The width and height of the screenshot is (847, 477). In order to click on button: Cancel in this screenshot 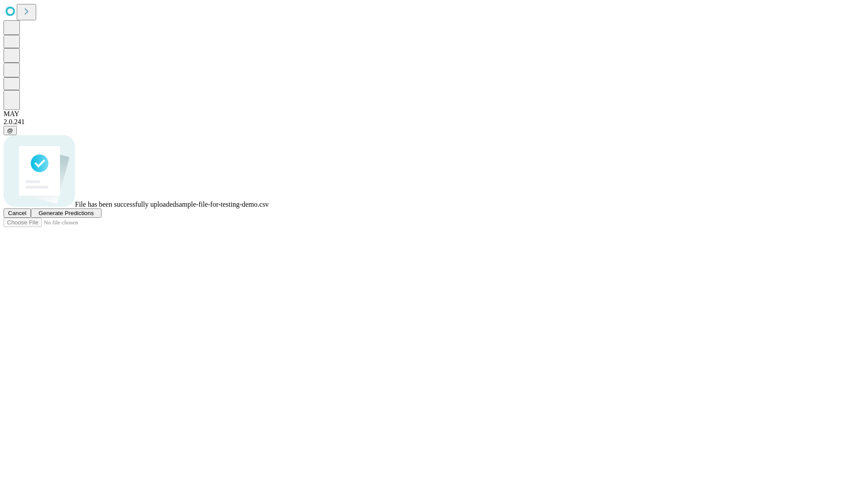, I will do `click(17, 213)`.